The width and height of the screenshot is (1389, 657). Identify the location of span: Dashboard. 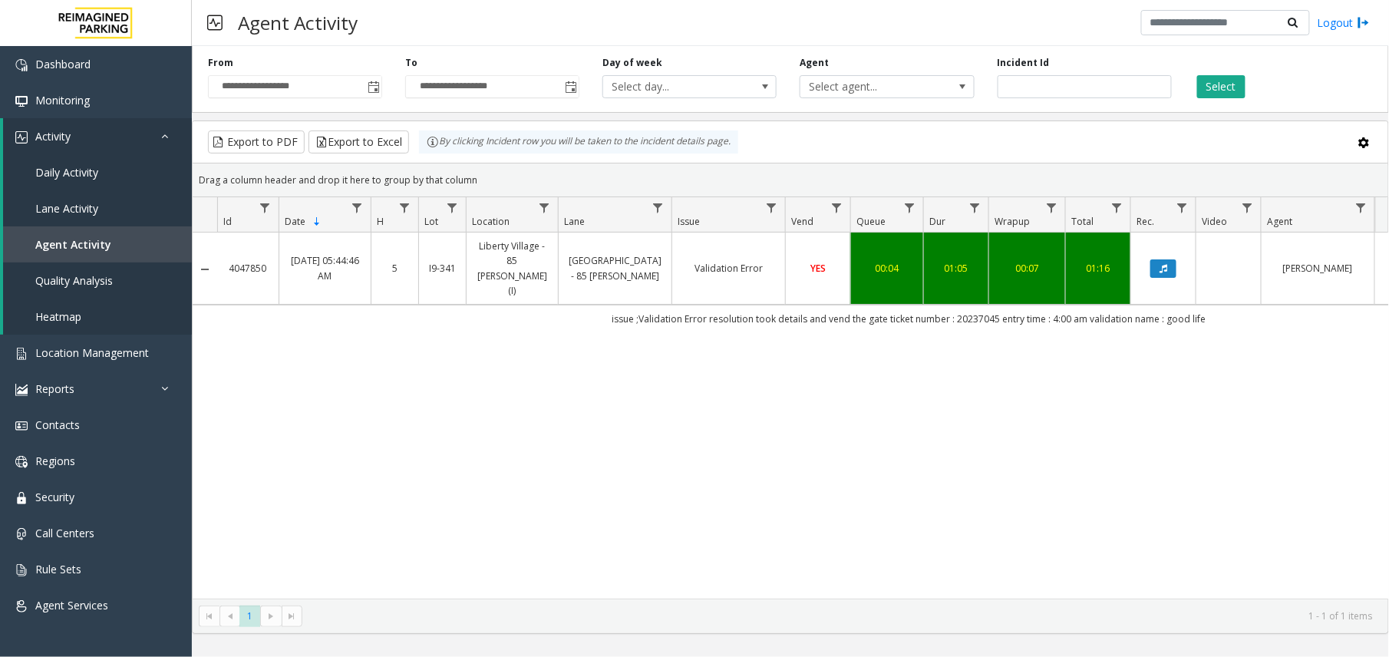
(63, 64).